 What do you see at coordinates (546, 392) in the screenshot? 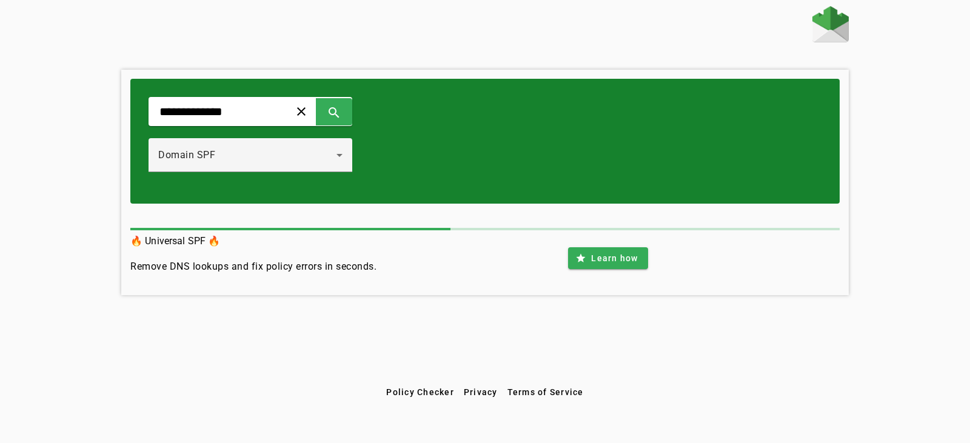
I see `span: Terms of Service` at bounding box center [546, 392].